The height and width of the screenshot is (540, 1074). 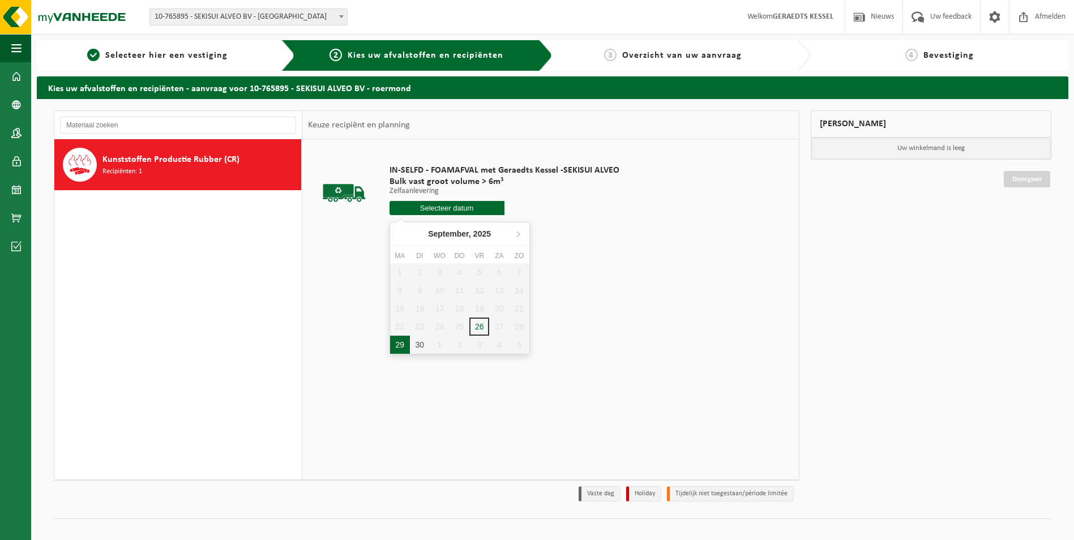 I want to click on input: Materiaal zoeken, so click(x=178, y=125).